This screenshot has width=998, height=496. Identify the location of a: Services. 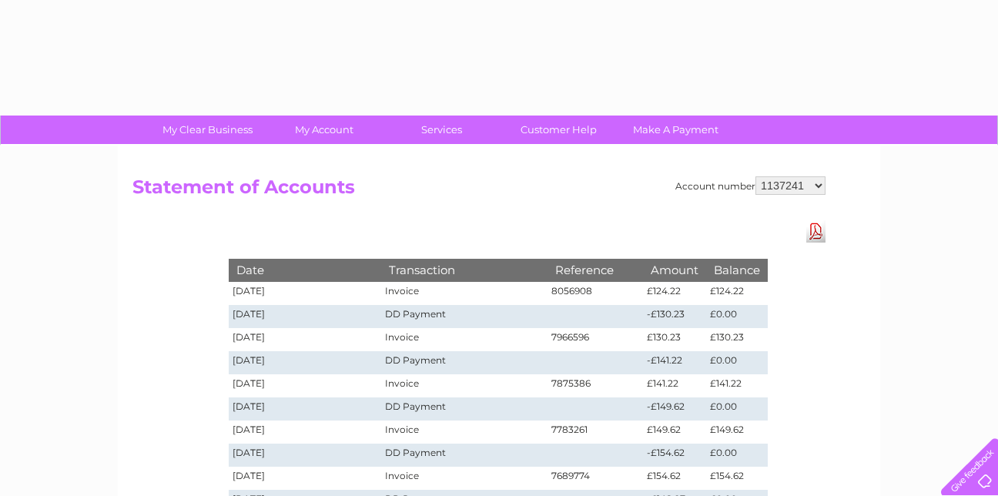
(441, 129).